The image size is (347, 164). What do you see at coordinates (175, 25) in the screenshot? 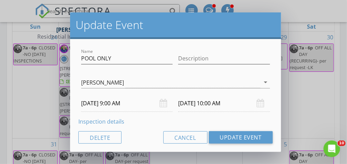
I see `h2: Update Event` at bounding box center [175, 25].